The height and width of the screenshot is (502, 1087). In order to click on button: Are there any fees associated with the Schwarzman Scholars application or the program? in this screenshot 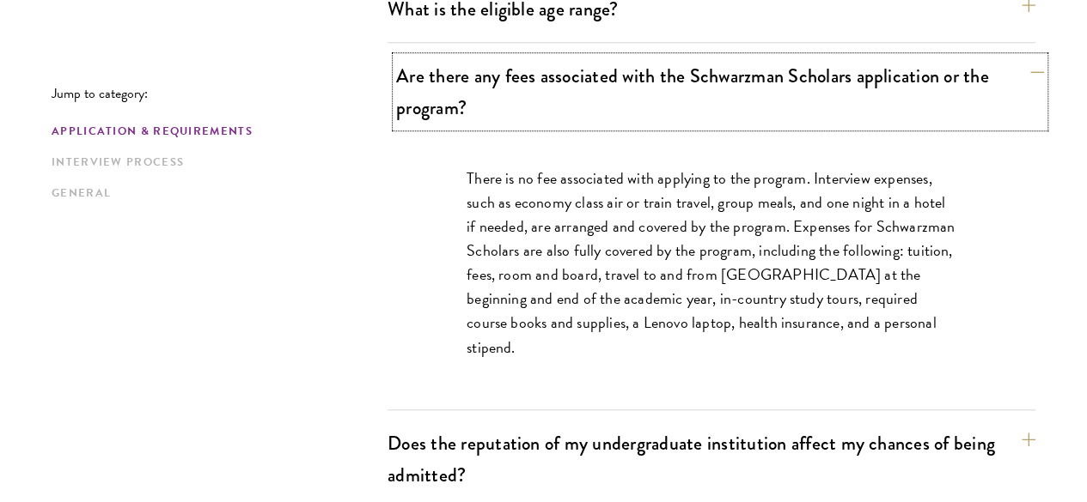, I will do `click(720, 92)`.